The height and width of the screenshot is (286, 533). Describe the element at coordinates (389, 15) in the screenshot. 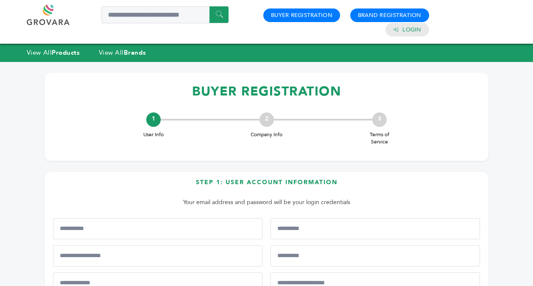

I see `a: Brand Registration` at that location.